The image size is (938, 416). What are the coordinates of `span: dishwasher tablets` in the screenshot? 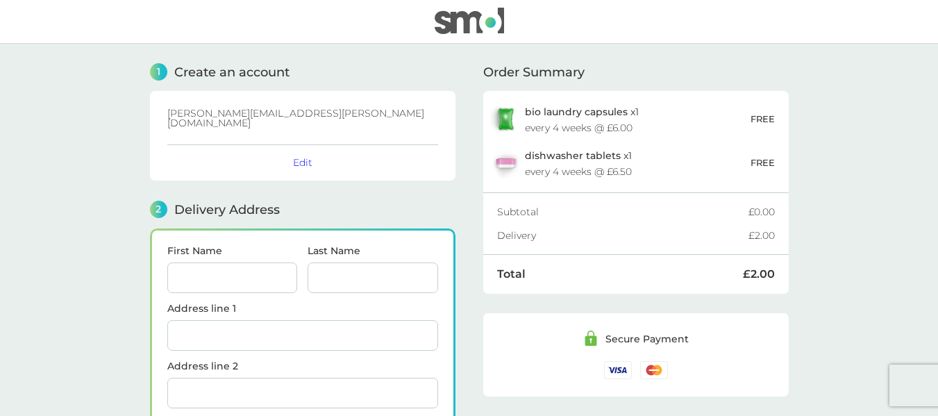 It's located at (573, 156).